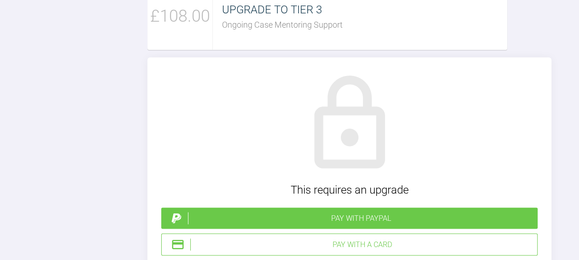  I want to click on img: lock.6dc949b6.svg, so click(350, 124).